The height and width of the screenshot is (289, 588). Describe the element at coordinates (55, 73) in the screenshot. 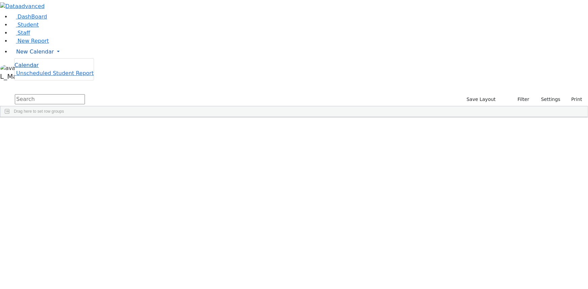

I see `span: Unscheduled Student Report` at that location.